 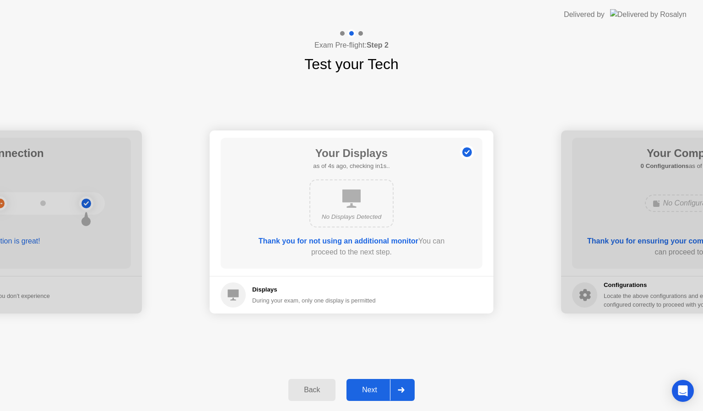 What do you see at coordinates (351, 64) in the screenshot?
I see `h1: Test your Tech` at bounding box center [351, 64].